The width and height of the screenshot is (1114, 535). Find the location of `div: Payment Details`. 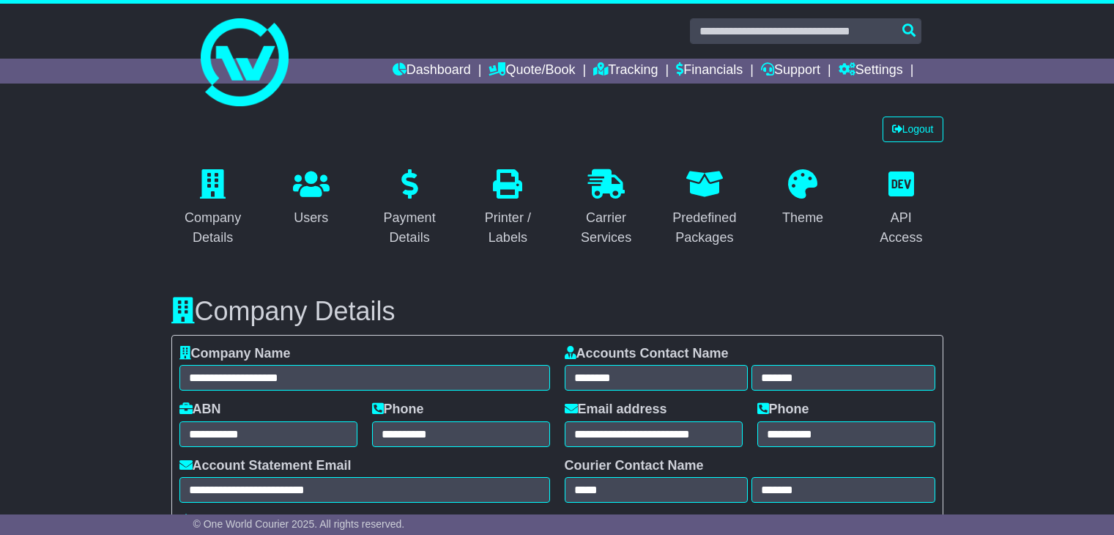

div: Payment Details is located at coordinates (409, 228).